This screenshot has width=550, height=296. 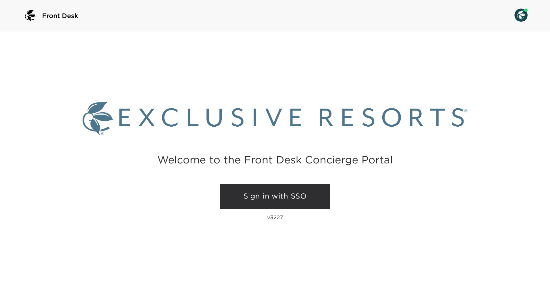 I want to click on p: v3227, so click(x=275, y=218).